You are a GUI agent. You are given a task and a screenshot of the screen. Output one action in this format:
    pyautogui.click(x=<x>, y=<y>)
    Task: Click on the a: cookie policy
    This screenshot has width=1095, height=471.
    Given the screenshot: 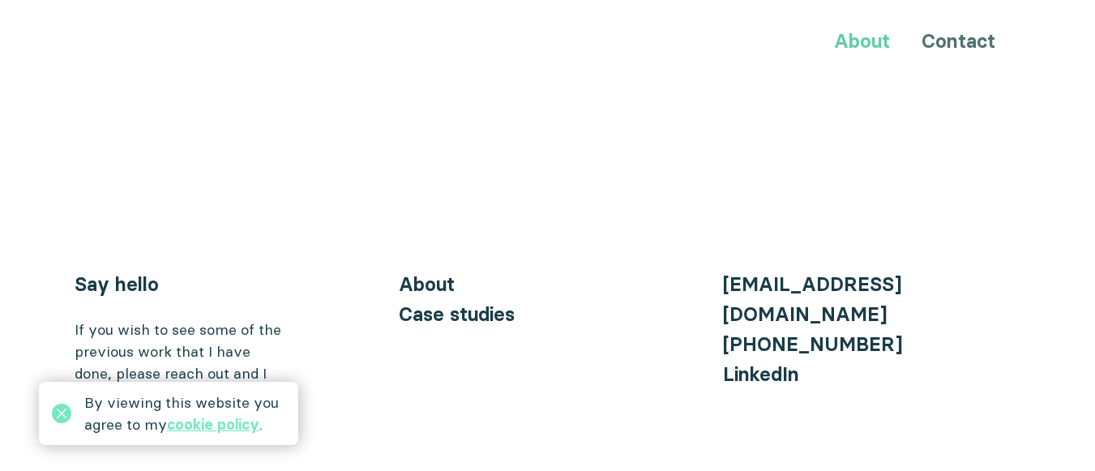 What is the action you would take?
    pyautogui.click(x=213, y=424)
    